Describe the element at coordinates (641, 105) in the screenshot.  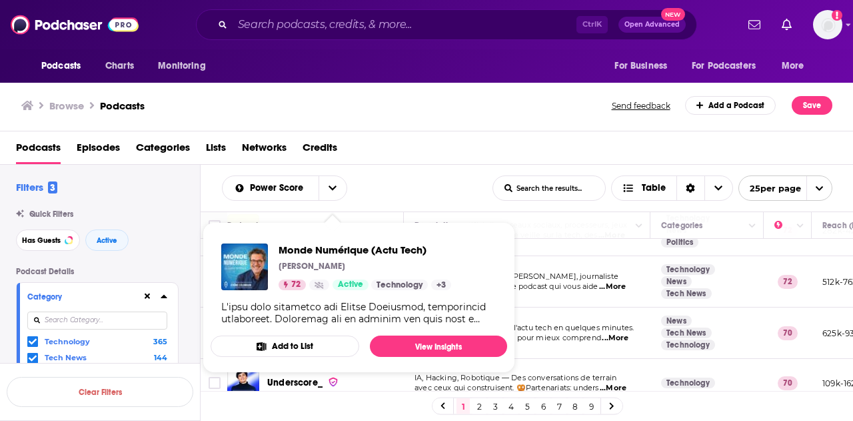
I see `button: Send feedback` at that location.